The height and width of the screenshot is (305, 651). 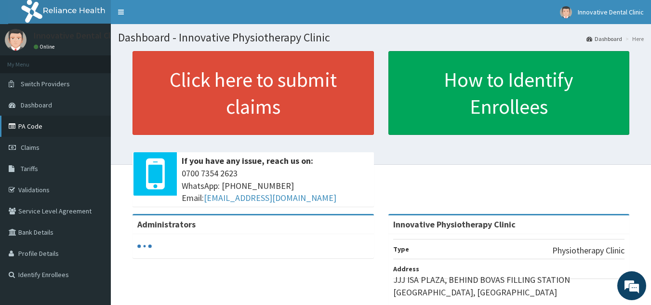 What do you see at coordinates (145, 246) in the screenshot?
I see `svg: audio-loading` at bounding box center [145, 246].